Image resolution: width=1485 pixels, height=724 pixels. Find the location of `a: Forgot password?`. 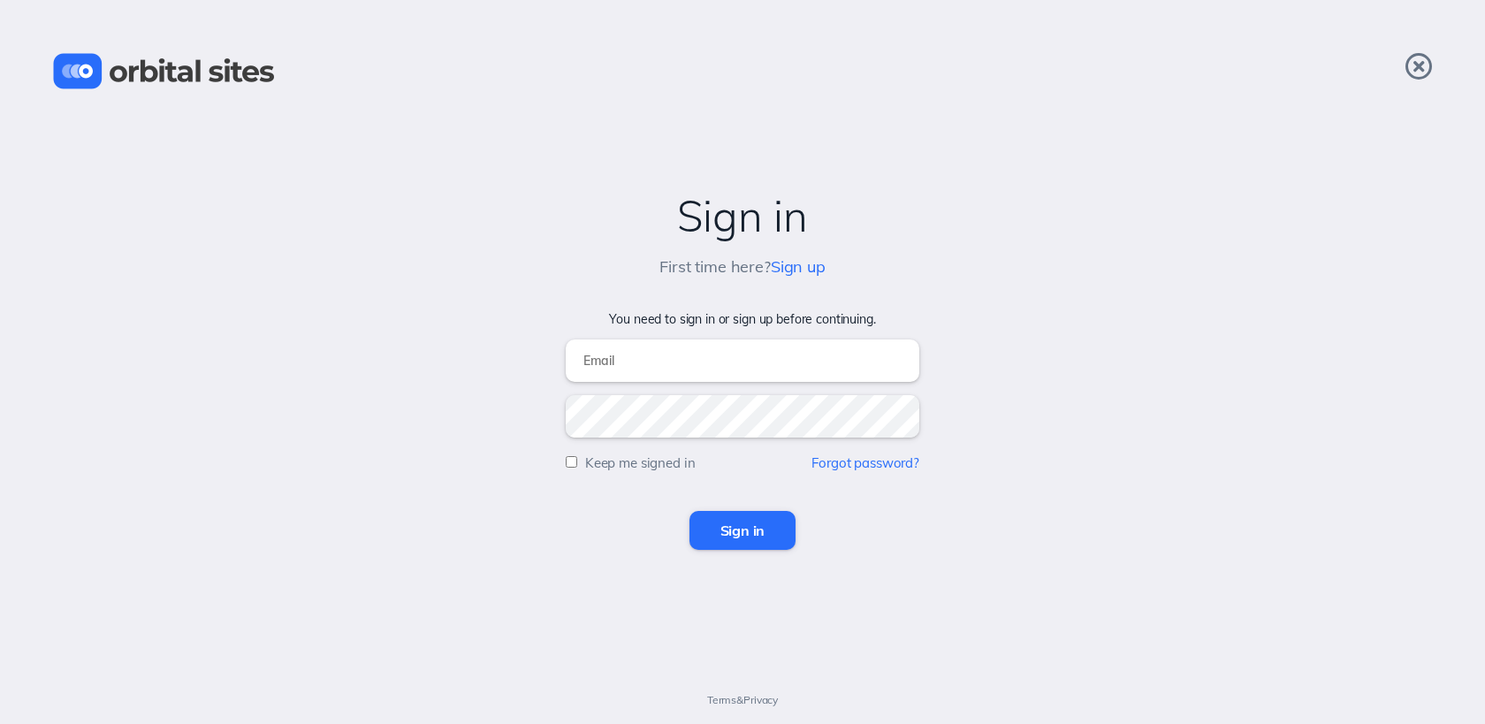

a: Forgot password? is located at coordinates (866, 462).